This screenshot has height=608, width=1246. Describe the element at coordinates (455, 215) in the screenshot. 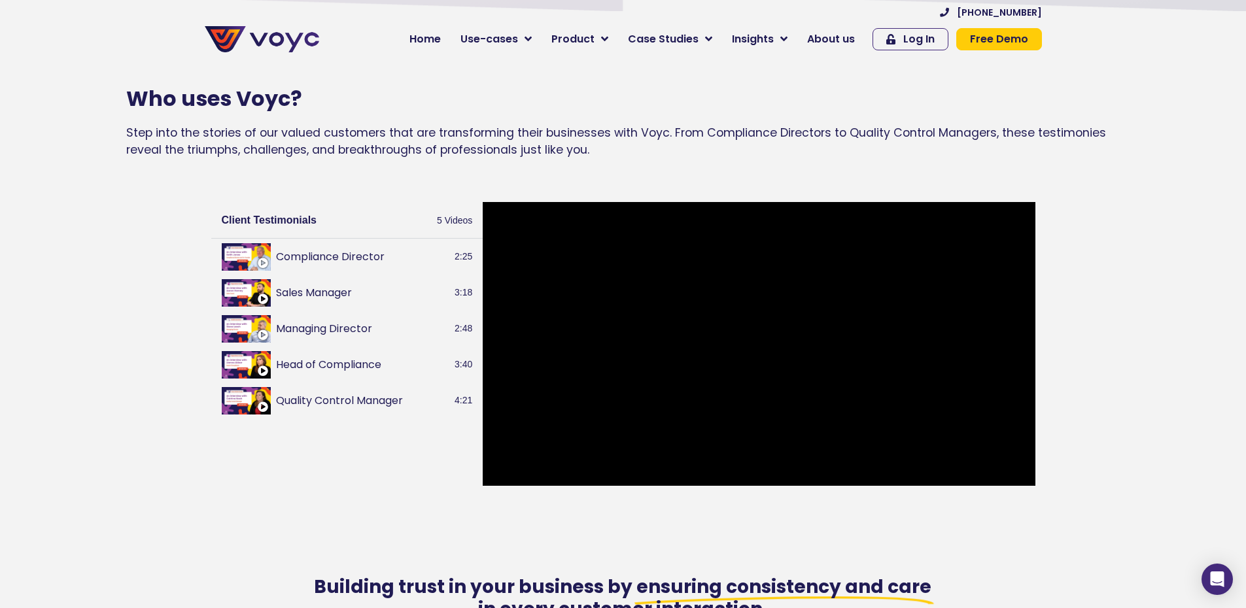

I see `span: 5 Videos` at that location.